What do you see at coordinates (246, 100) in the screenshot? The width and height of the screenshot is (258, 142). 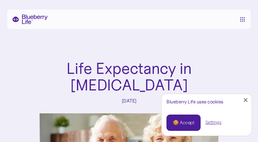 I see `a: Close Cookie Popup` at bounding box center [246, 100].